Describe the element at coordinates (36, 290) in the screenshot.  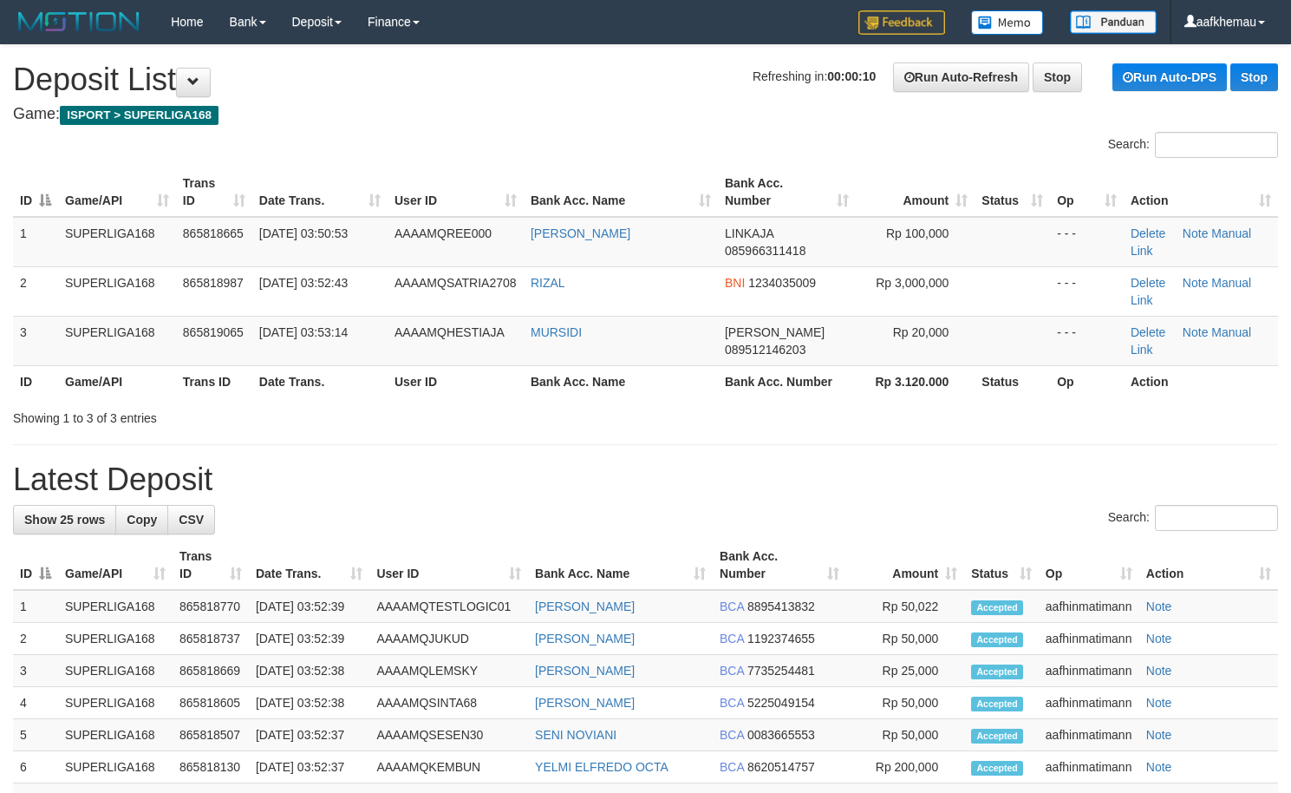
I see `td: 2` at that location.